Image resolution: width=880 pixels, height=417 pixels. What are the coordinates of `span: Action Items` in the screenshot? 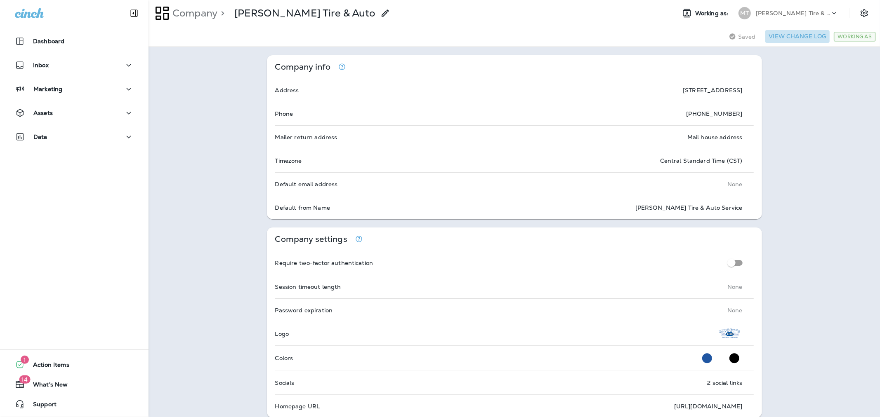 It's located at (47, 367).